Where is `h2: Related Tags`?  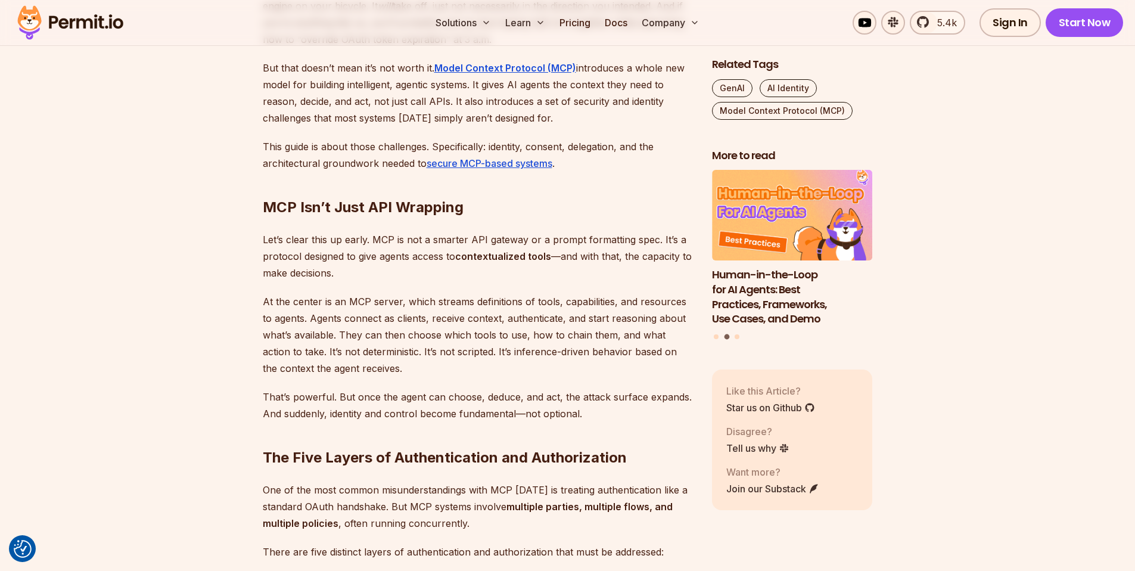
h2: Related Tags is located at coordinates (792, 64).